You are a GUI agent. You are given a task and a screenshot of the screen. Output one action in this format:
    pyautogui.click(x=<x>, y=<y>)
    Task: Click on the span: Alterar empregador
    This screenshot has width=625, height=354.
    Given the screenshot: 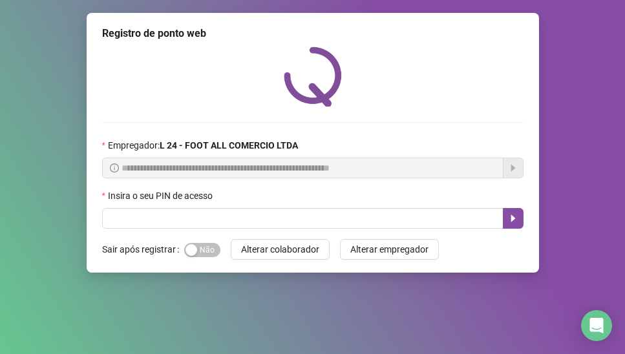 What is the action you would take?
    pyautogui.click(x=389, y=250)
    